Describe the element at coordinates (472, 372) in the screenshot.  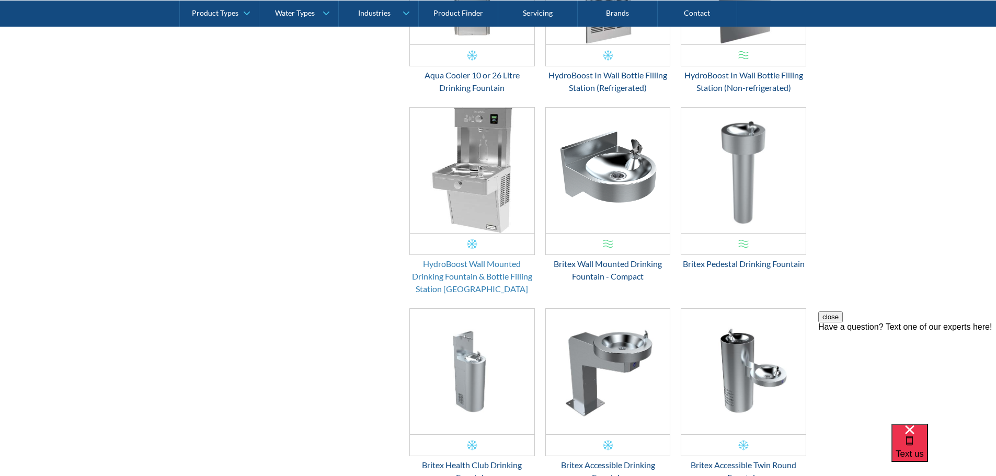
I see `img: Britex Health Club Drinking Fountain` at that location.